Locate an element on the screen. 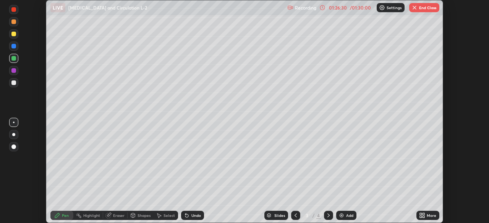 Image resolution: width=489 pixels, height=223 pixels. img: class-settings-icons is located at coordinates (382, 8).